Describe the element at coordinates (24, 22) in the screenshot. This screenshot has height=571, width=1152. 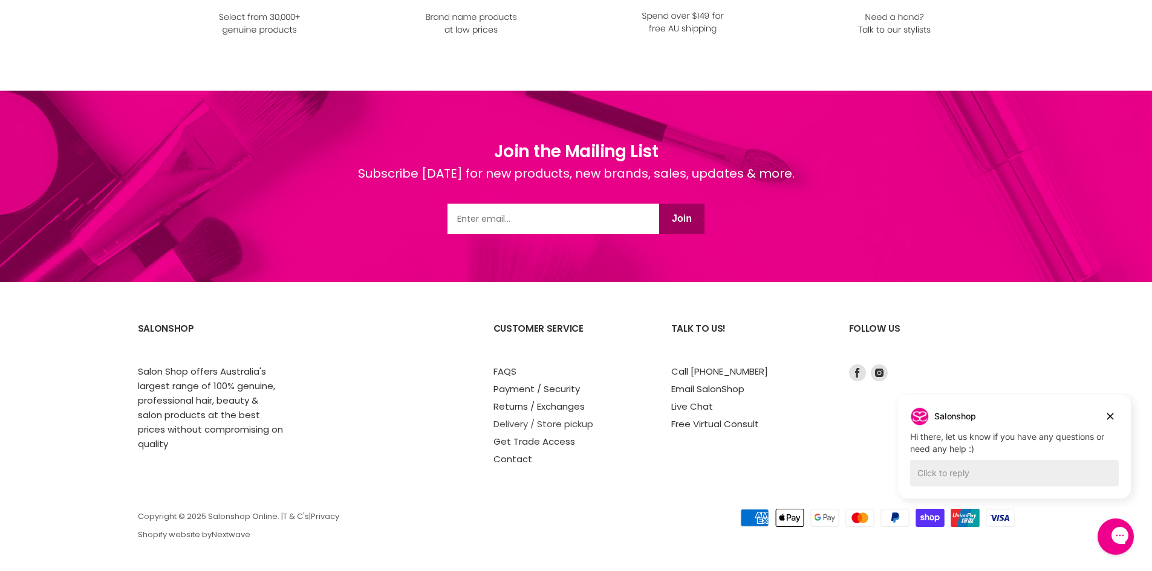
I see `button: Close gorgias live chat` at that location.